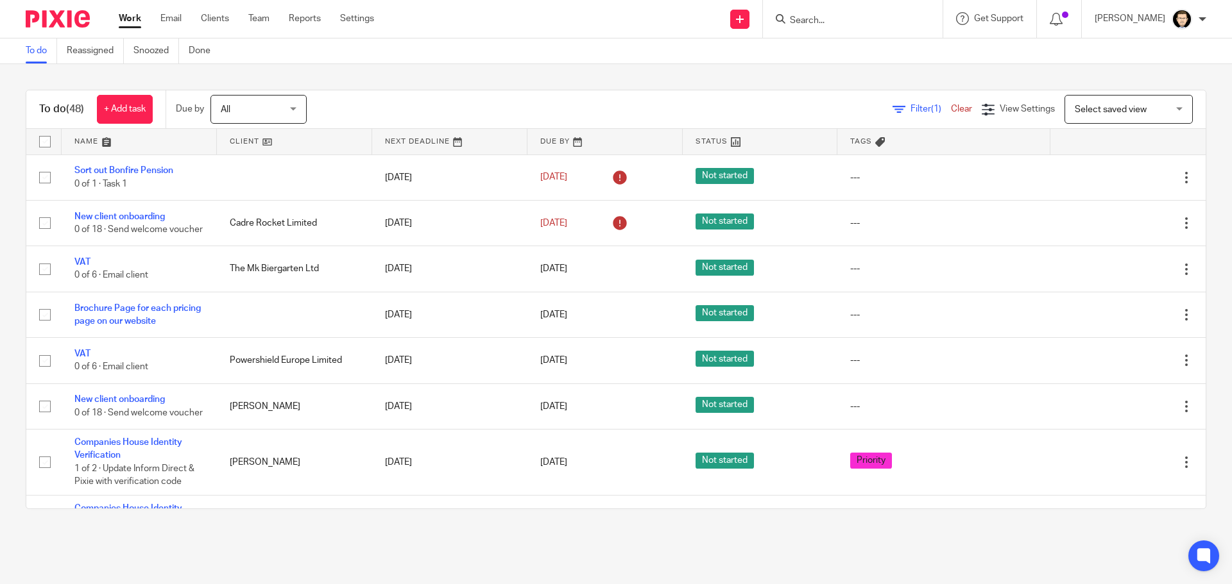 This screenshot has height=584, width=1232. What do you see at coordinates (998, 19) in the screenshot?
I see `span: Get Support` at bounding box center [998, 19].